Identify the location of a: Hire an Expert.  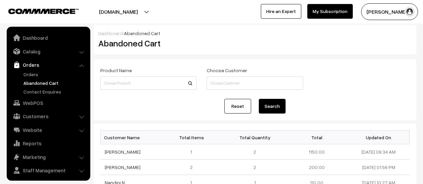
(281, 11).